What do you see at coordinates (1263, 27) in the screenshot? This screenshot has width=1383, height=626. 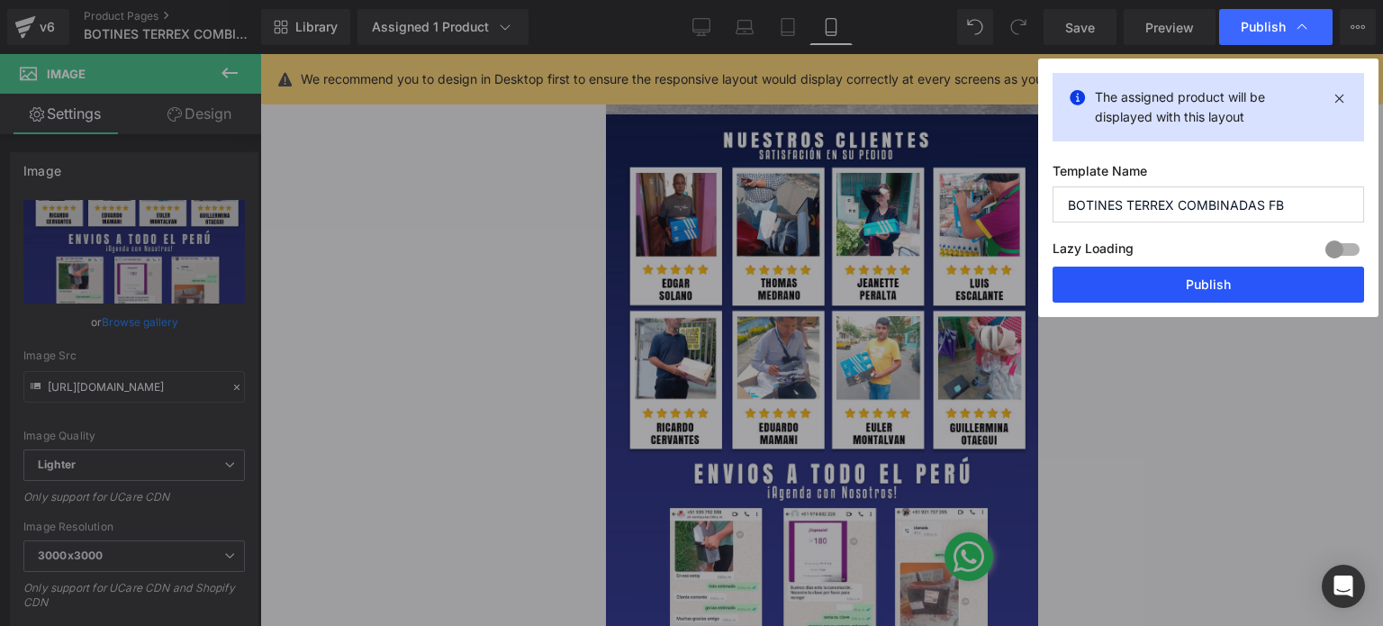 I see `span: Publish` at bounding box center [1263, 27].